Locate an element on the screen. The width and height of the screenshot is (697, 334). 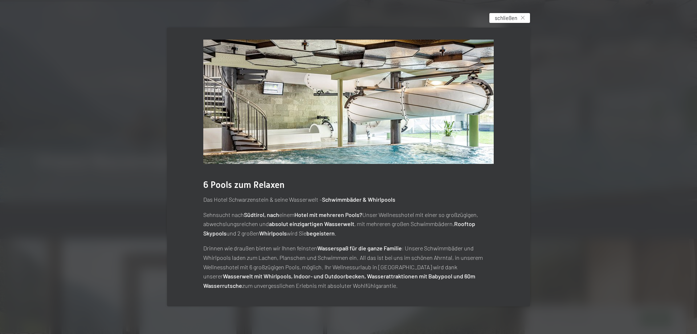
strong: begeistern is located at coordinates (320, 233).